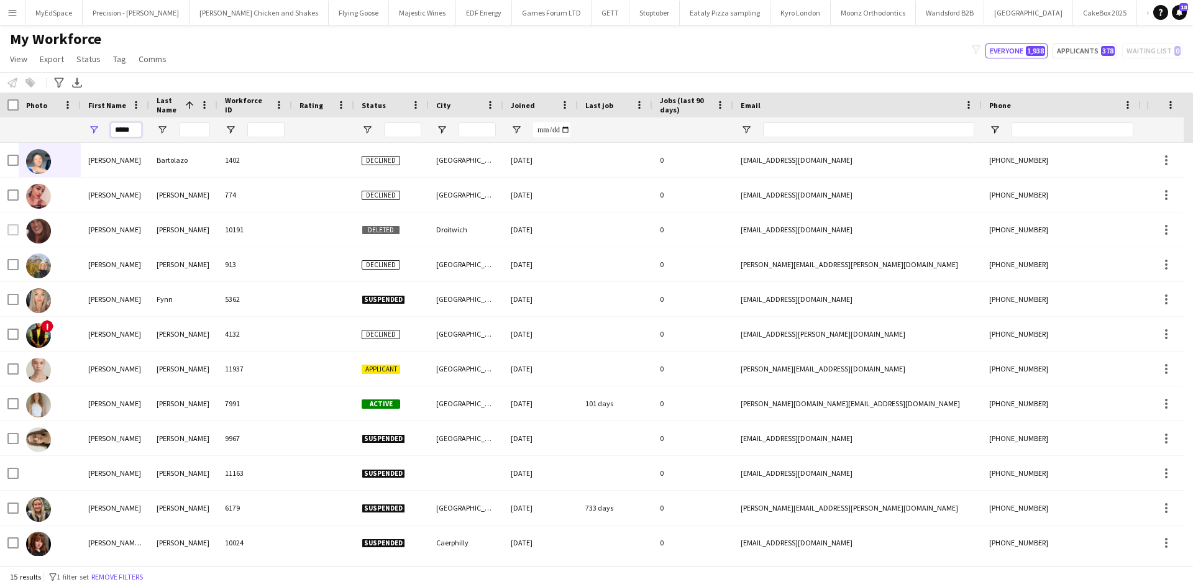 This screenshot has height=587, width=1193. I want to click on img: Rosie Jones, so click(39, 370).